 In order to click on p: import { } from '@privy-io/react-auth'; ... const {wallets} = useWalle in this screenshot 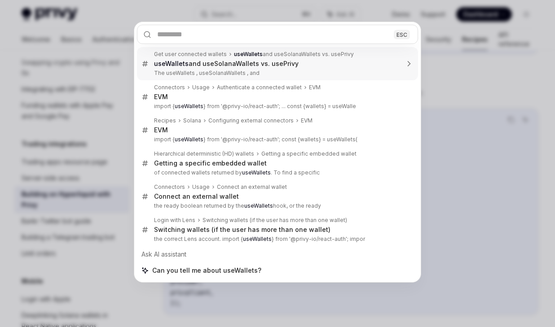, I will do `click(276, 106)`.